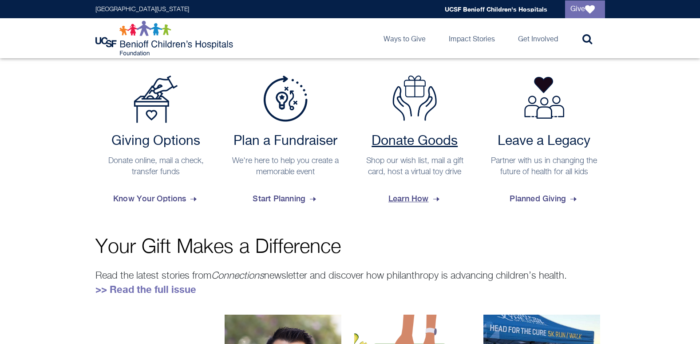  Describe the element at coordinates (544, 141) in the screenshot. I see `h2: Leave a Legacy` at that location.